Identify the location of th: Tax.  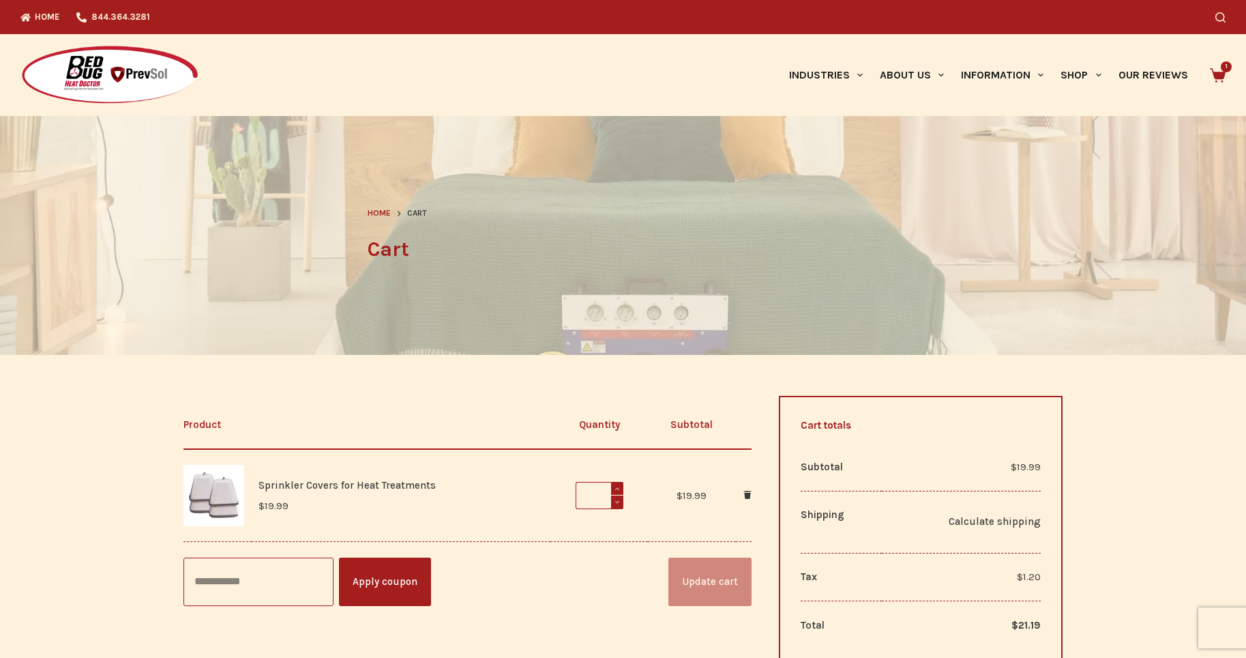
(841, 576).